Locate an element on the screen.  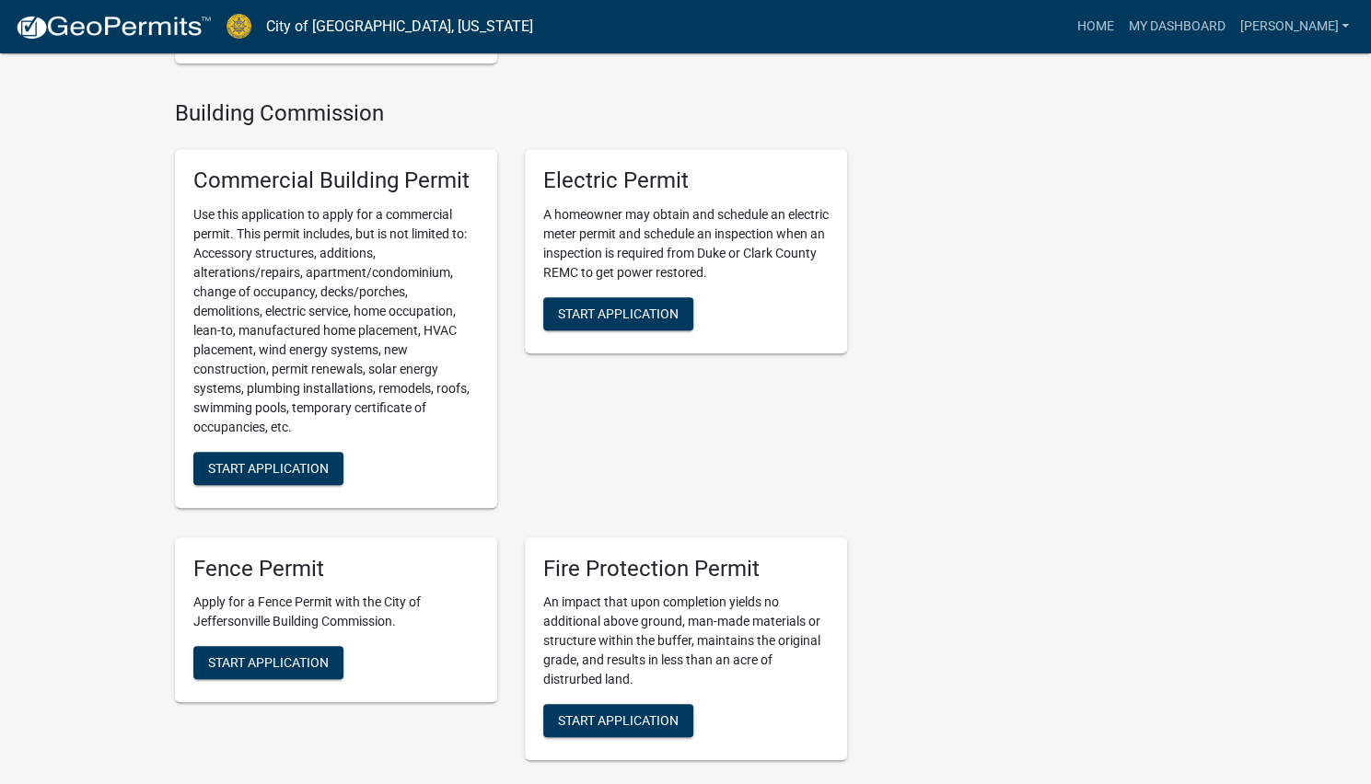
h5: Commercial Building Permit is located at coordinates (336, 180).